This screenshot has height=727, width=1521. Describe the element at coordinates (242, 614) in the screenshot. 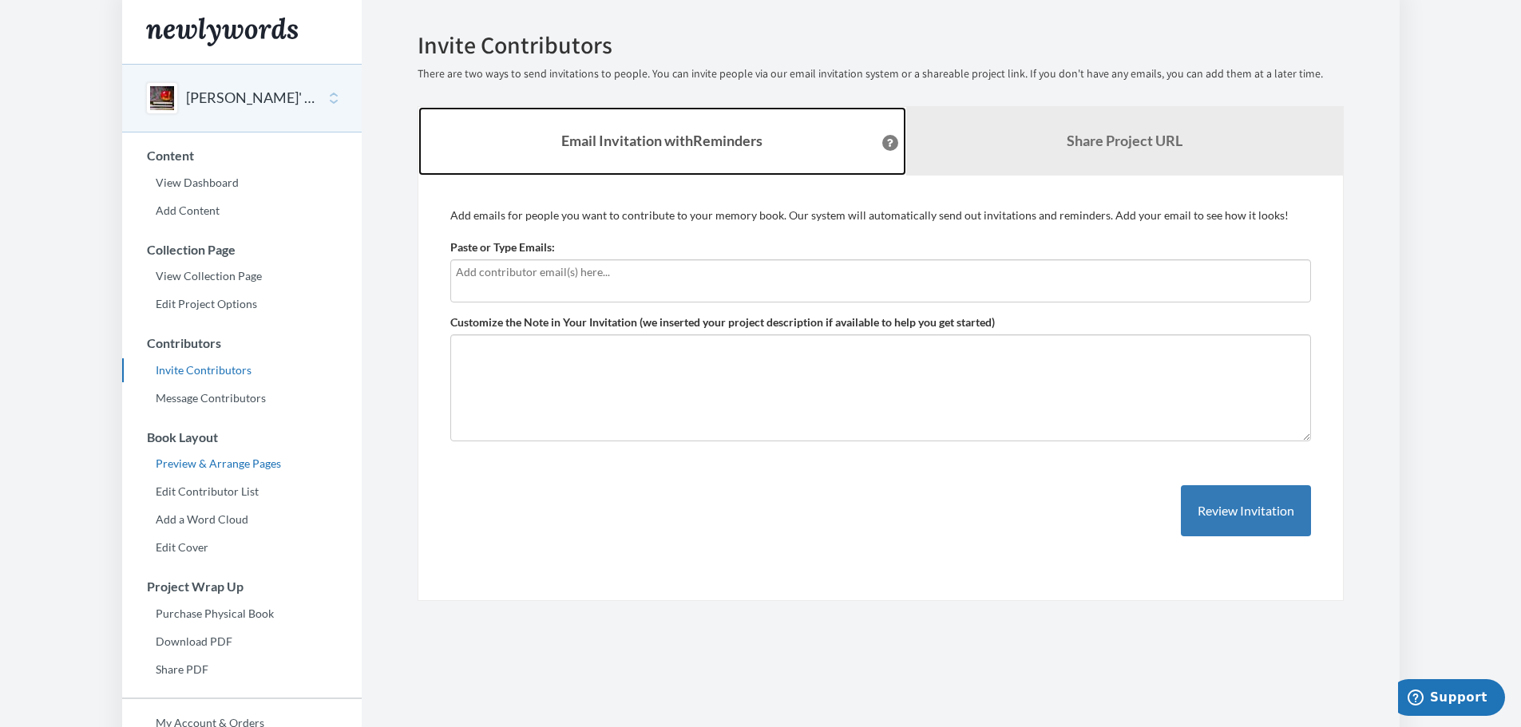

I see `a: Purchase Physical Book` at that location.